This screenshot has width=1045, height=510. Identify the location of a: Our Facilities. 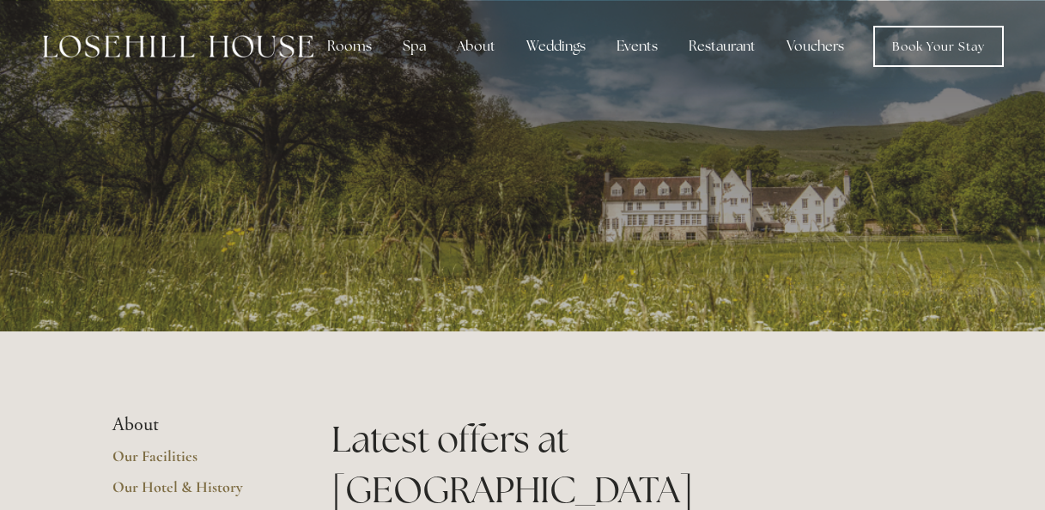
(194, 462).